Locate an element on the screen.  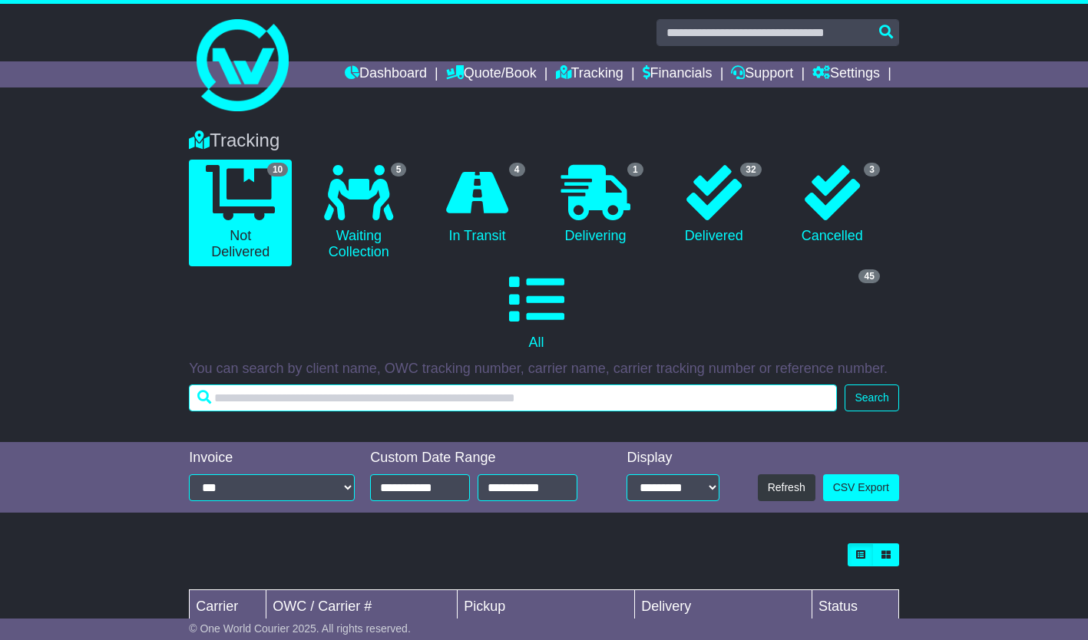
button: Refresh is located at coordinates (786, 487).